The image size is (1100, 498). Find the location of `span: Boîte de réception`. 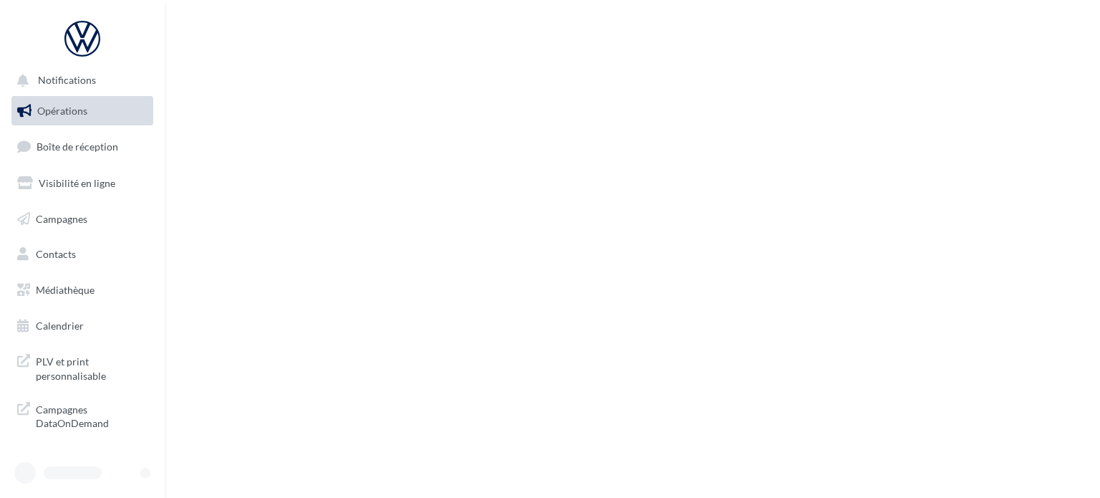

span: Boîte de réception is located at coordinates (77, 146).